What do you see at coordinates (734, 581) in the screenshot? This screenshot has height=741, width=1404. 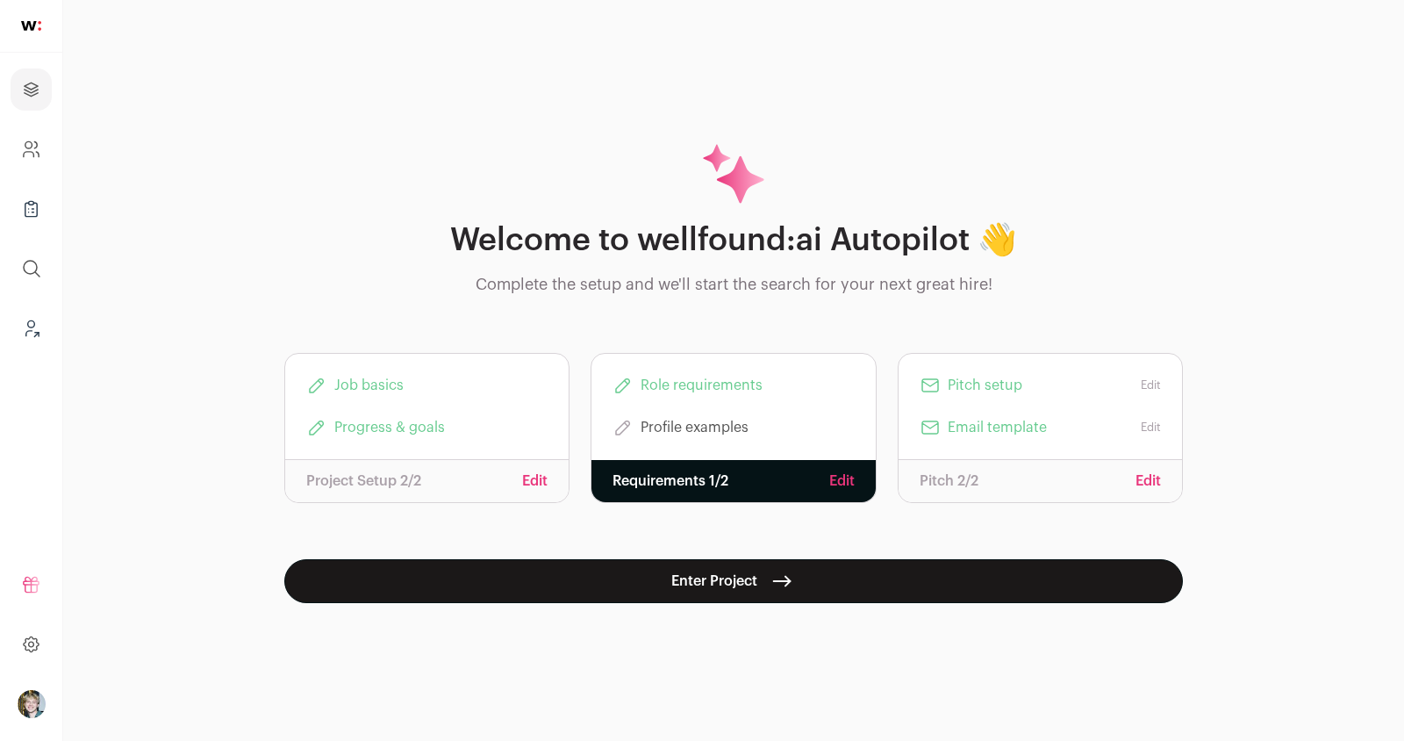 I see `button: Enter Project` at bounding box center [734, 581].